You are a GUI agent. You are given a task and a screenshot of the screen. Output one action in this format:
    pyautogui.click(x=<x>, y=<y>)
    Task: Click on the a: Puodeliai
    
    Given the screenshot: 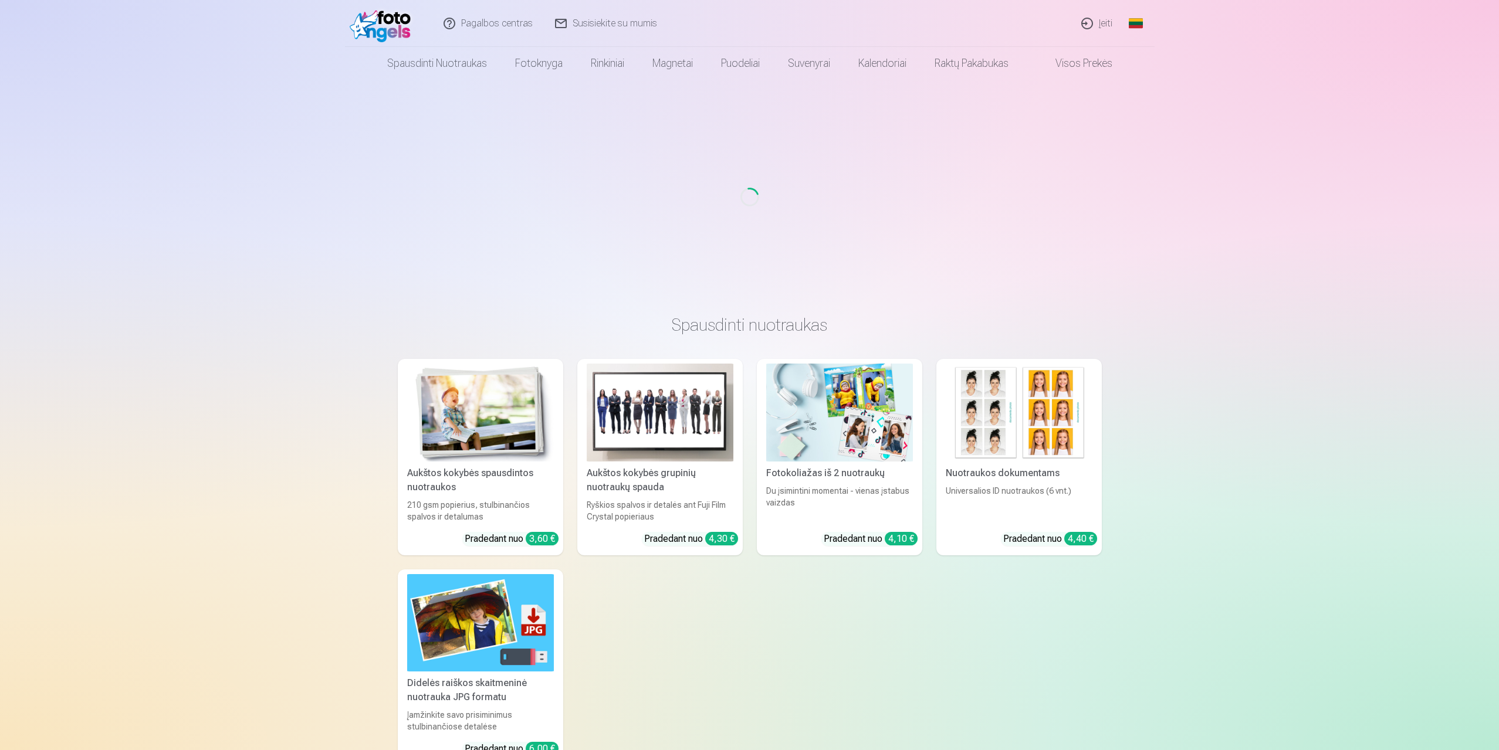 What is the action you would take?
    pyautogui.click(x=740, y=63)
    